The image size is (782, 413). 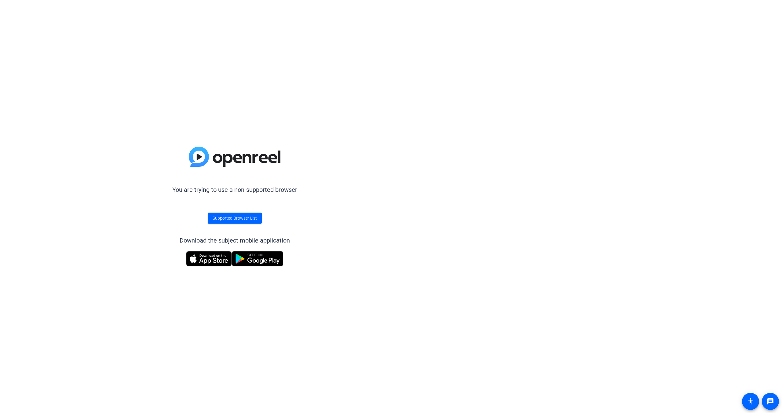 I want to click on a: Supported Browser List, so click(x=235, y=218).